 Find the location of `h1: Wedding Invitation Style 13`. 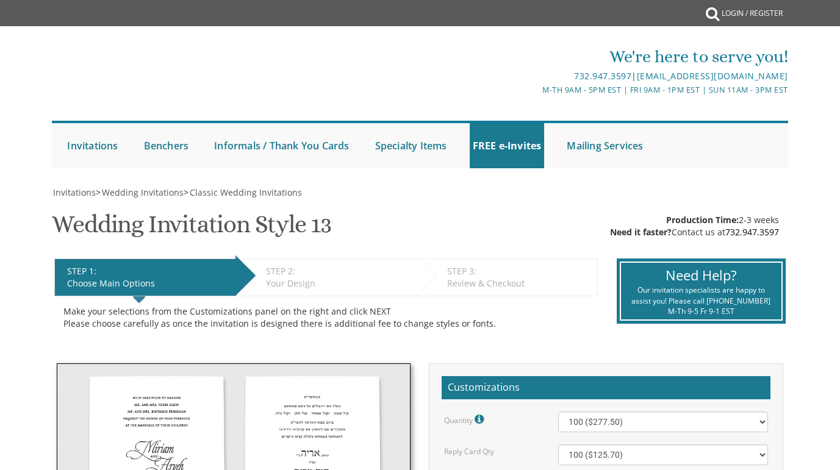

h1: Wedding Invitation Style 13 is located at coordinates (192, 229).